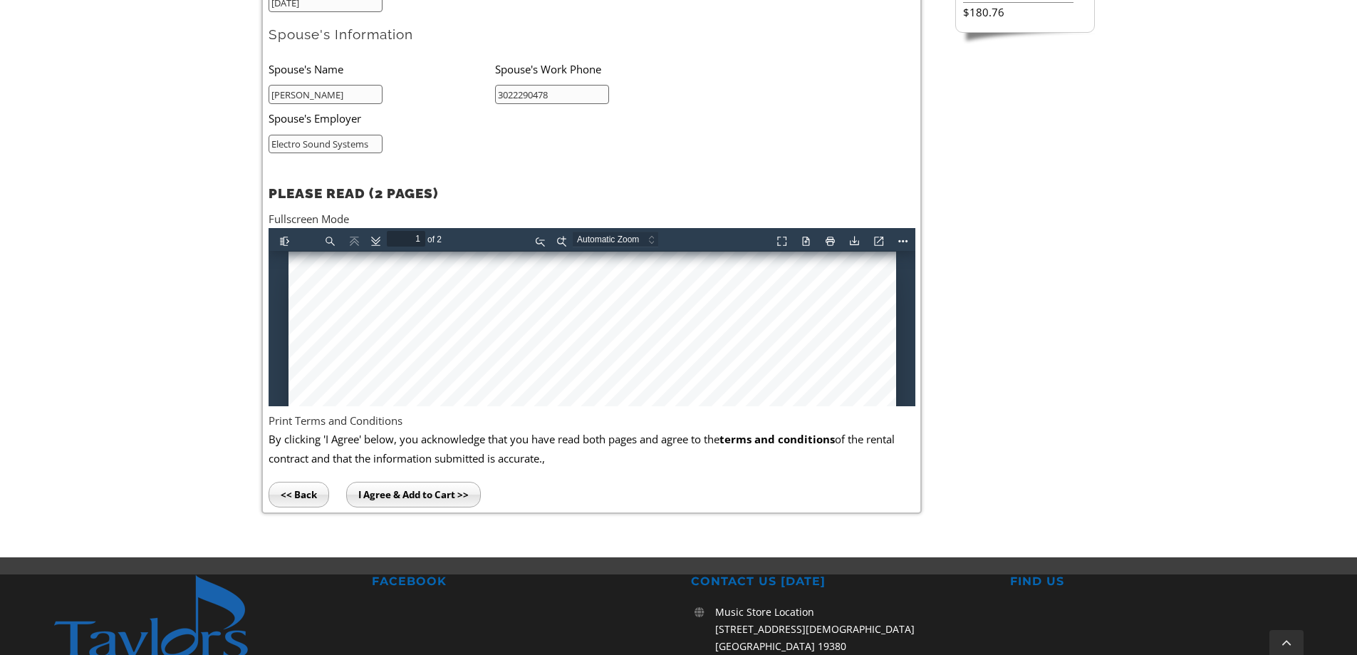 This screenshot has width=1357, height=655. I want to click on strong: PLEASE READ (2 PAGES), so click(353, 193).